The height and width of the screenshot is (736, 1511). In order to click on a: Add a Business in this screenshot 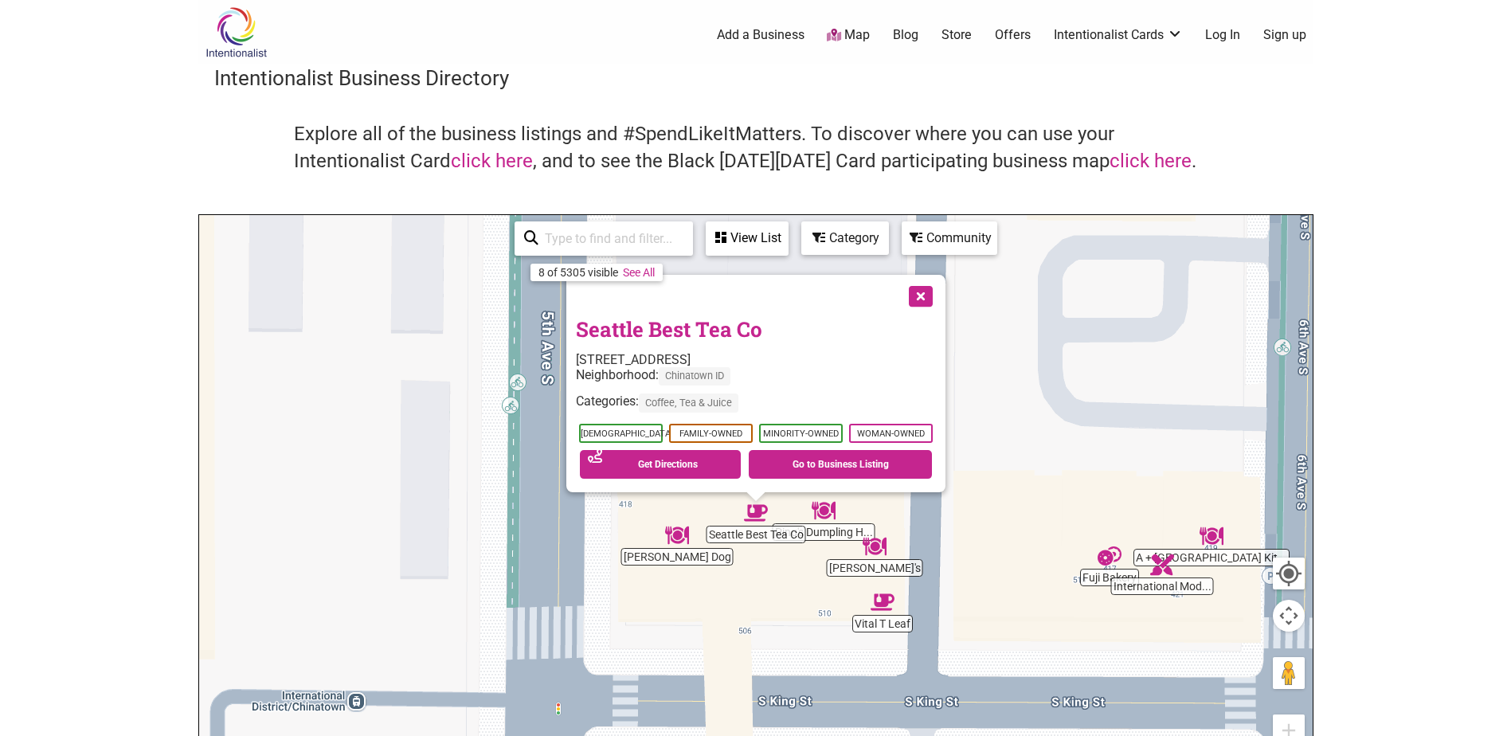, I will do `click(761, 35)`.